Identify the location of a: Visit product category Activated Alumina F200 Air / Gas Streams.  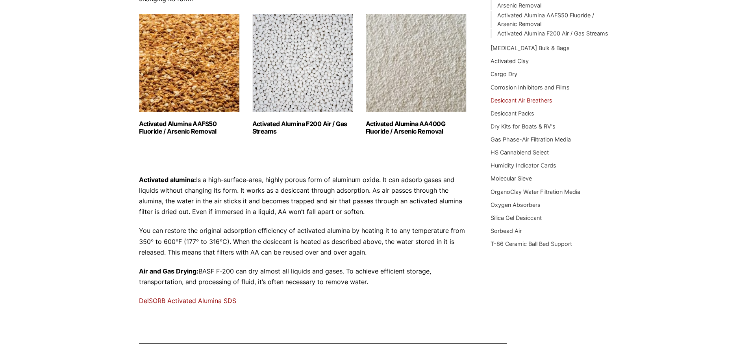
(303, 74).